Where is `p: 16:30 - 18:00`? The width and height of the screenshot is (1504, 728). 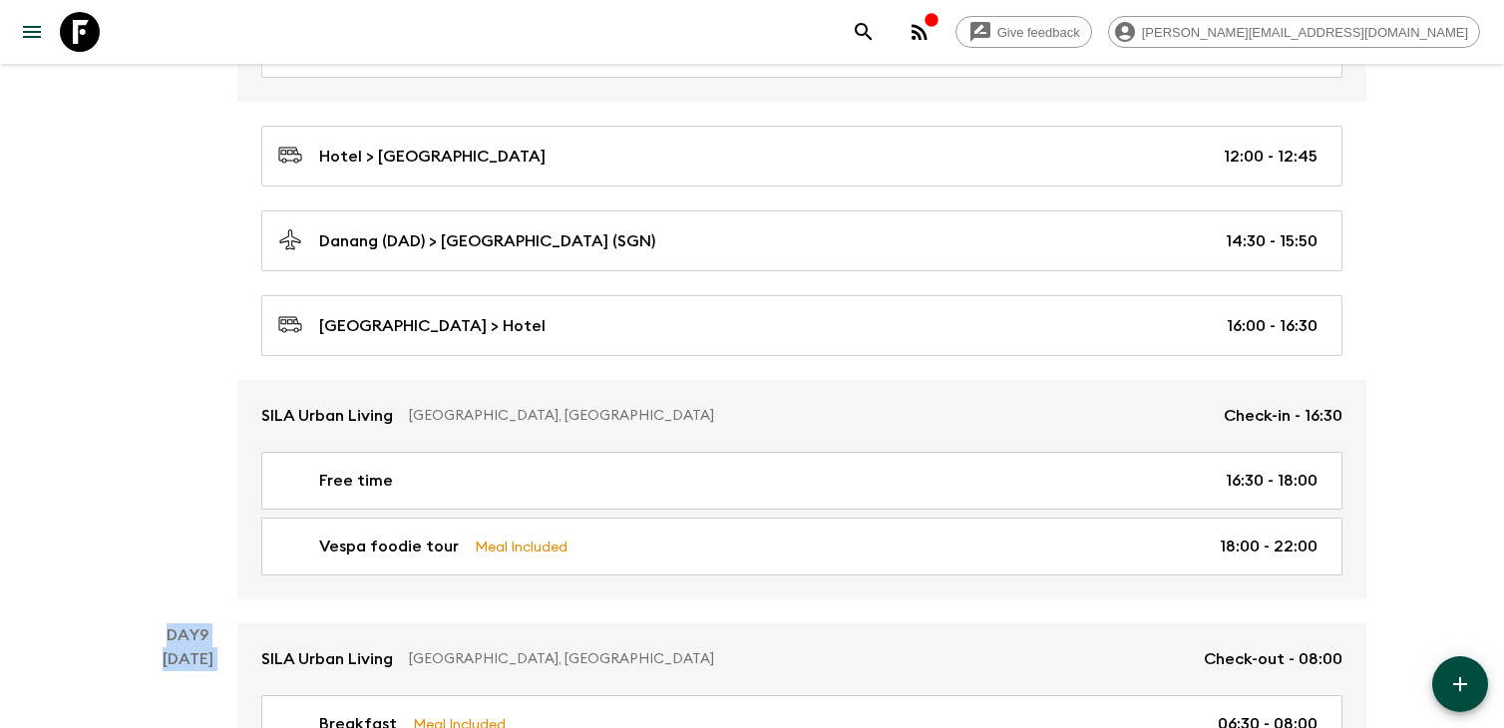
p: 16:30 - 18:00 is located at coordinates (1272, 481).